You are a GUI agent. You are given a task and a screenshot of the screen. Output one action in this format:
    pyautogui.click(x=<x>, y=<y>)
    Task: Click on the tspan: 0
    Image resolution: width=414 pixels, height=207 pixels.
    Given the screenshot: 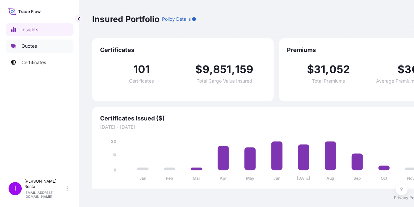 What is the action you would take?
    pyautogui.click(x=115, y=170)
    